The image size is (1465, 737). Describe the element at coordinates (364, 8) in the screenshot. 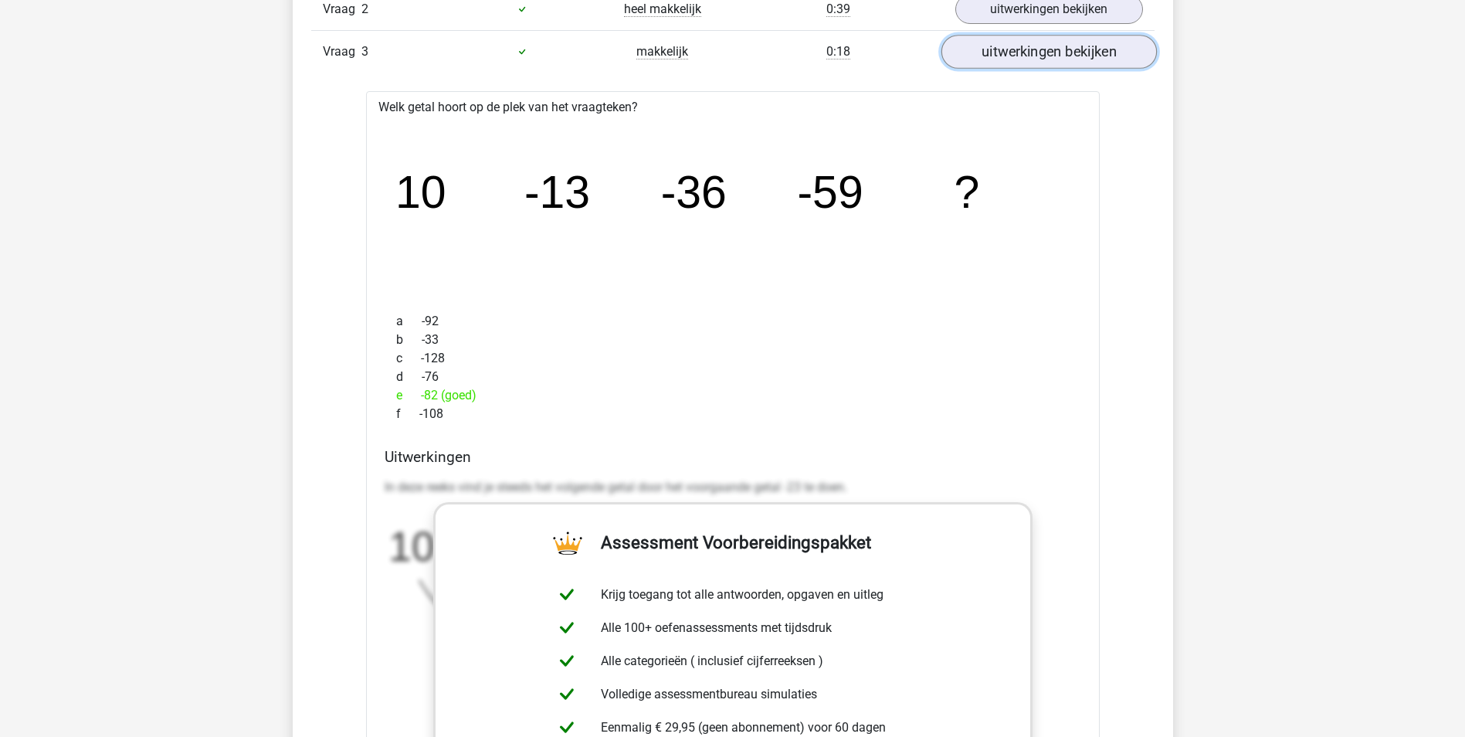

I see `span: 2` at that location.